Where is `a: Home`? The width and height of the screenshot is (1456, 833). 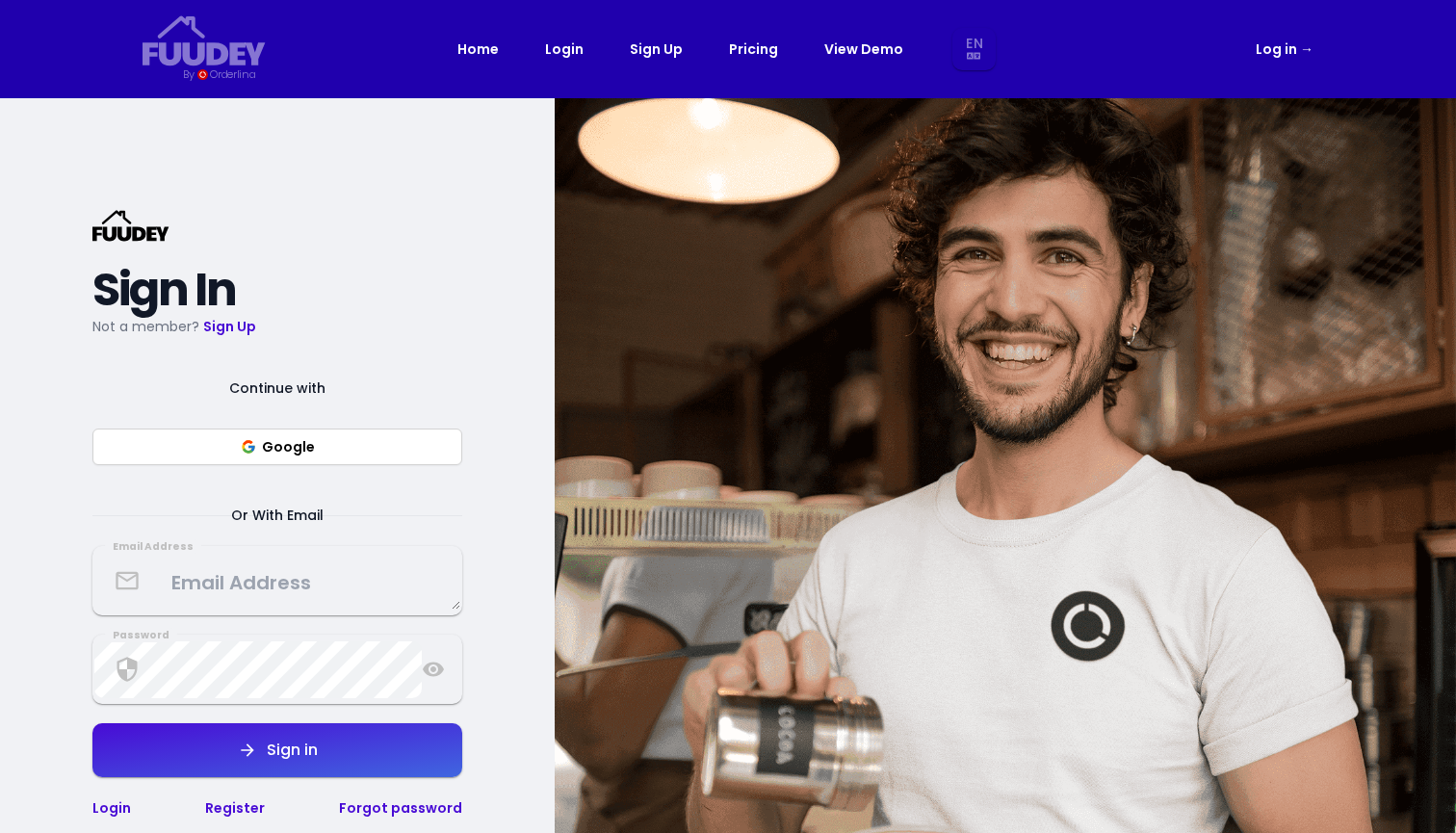
a: Home is located at coordinates (478, 50).